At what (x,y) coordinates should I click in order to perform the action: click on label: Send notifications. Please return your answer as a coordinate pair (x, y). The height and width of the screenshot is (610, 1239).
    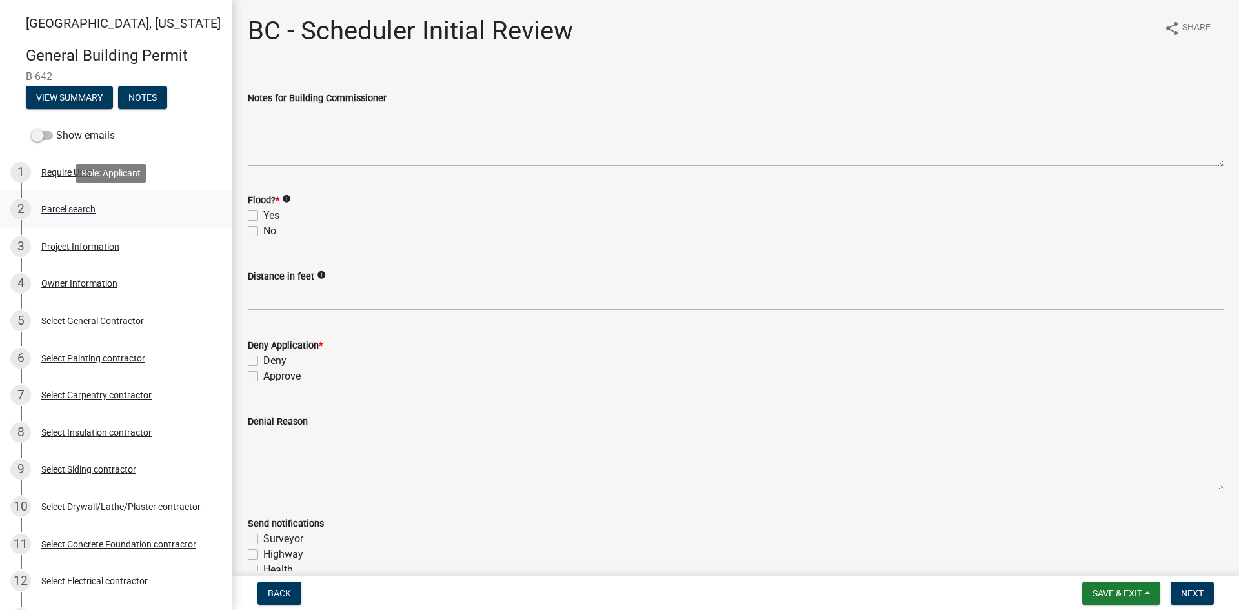
    Looking at the image, I should click on (286, 524).